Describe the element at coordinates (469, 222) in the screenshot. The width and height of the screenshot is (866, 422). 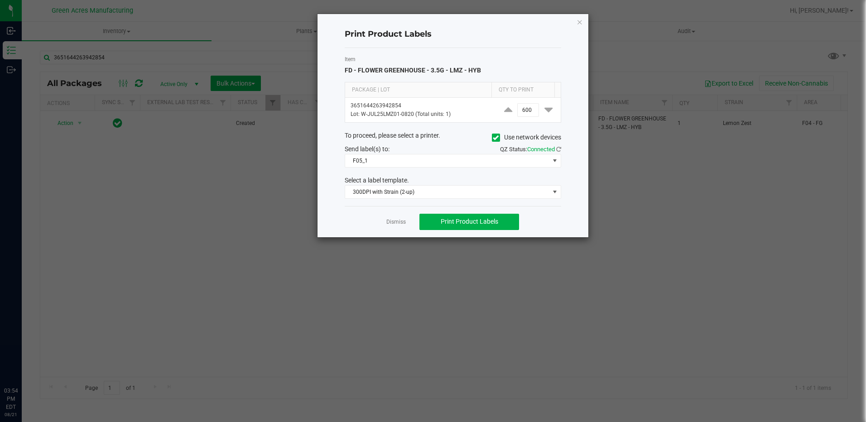
I see `button: Print Product Labels` at that location.